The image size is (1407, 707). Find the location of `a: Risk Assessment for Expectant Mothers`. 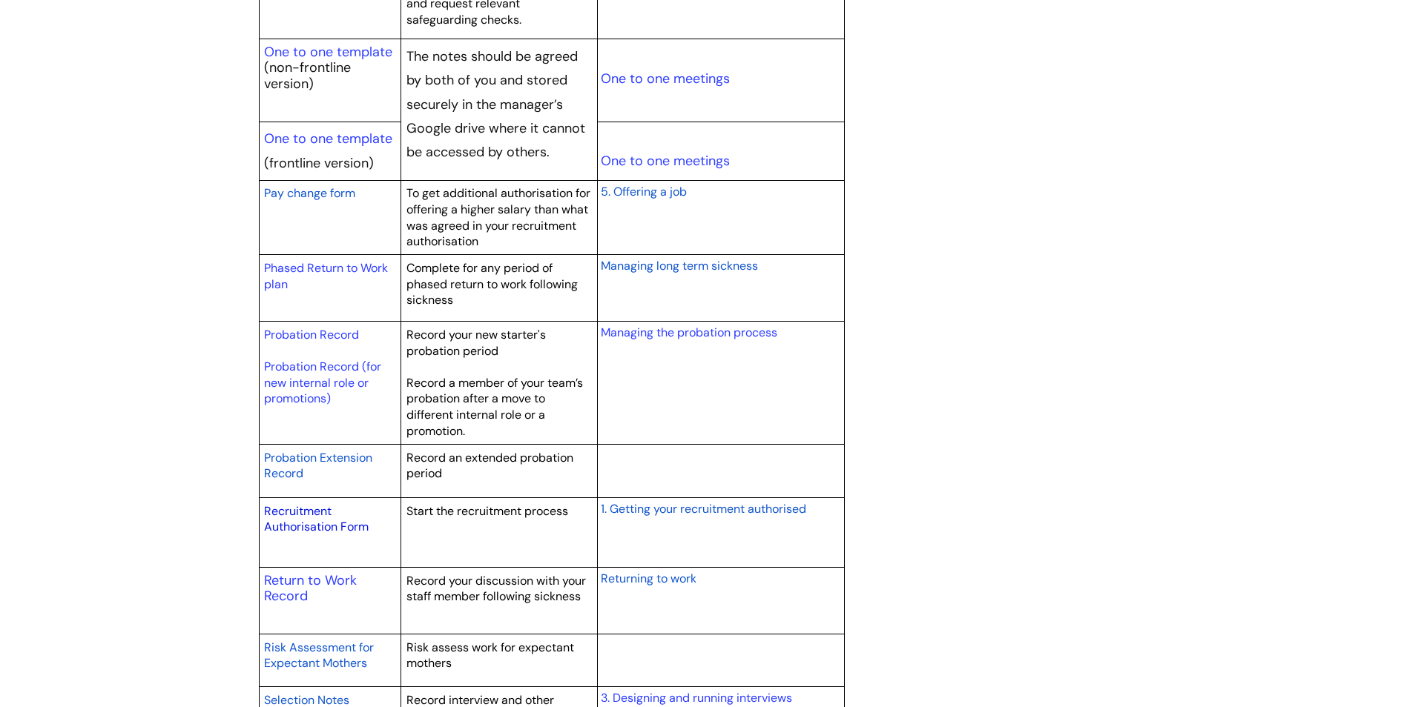

a: Risk Assessment for Expectant Mothers is located at coordinates (319, 655).